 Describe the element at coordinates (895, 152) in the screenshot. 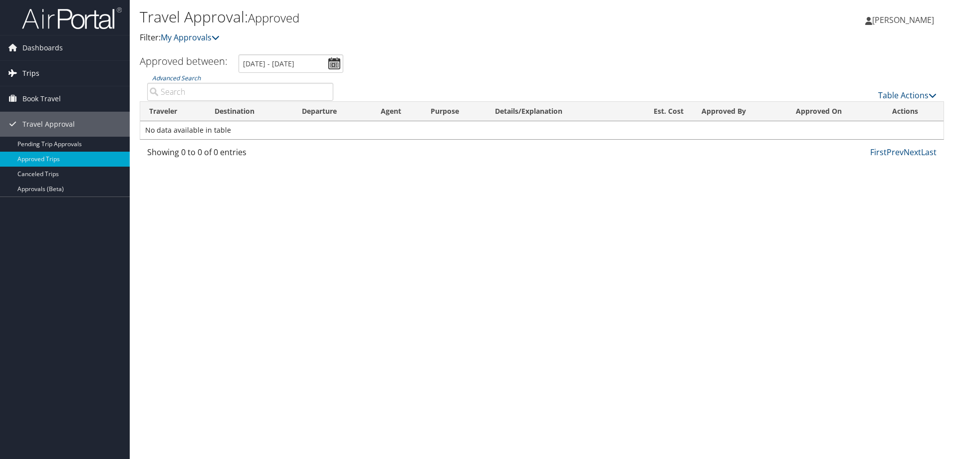

I see `a: Prev` at that location.